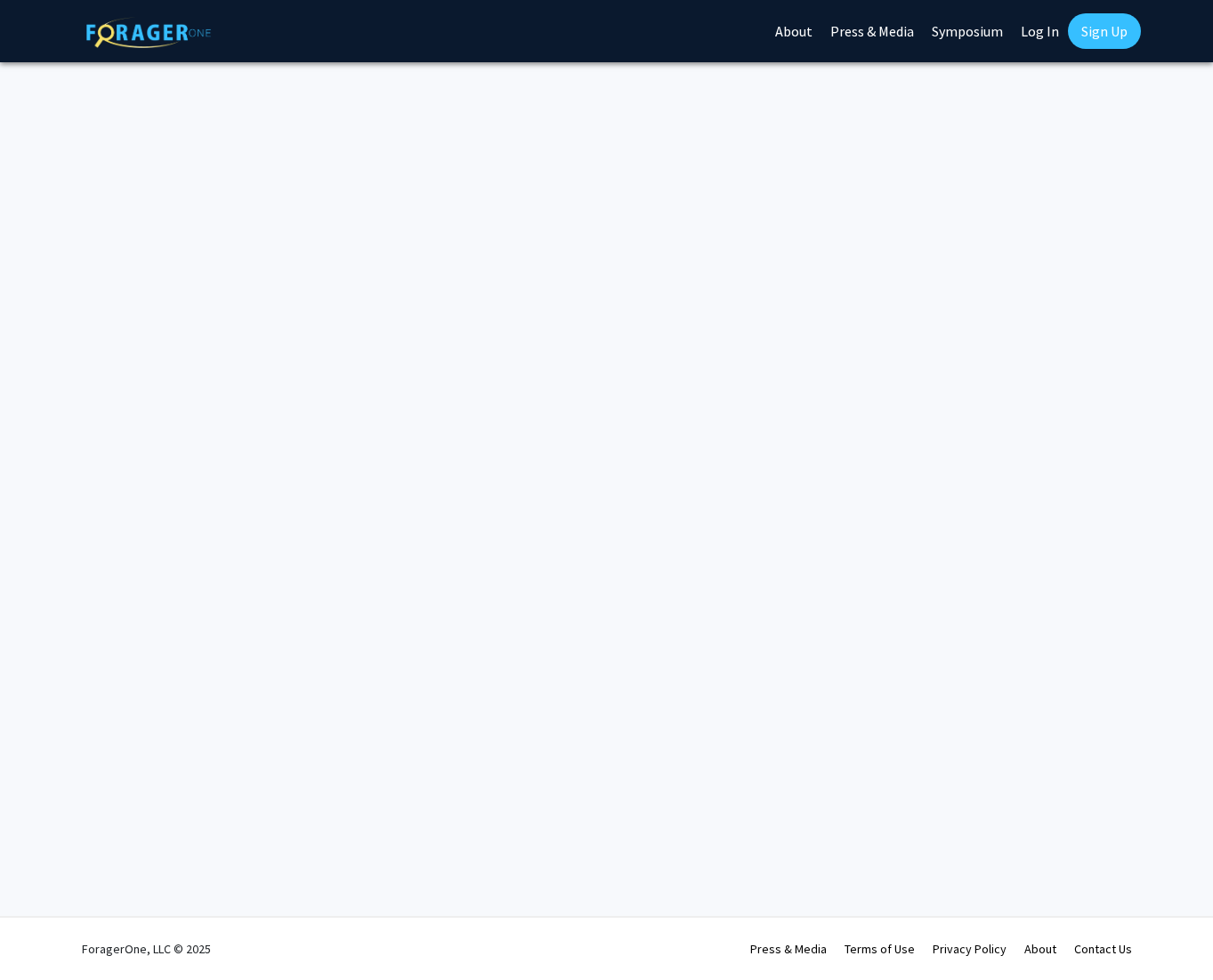  What do you see at coordinates (969, 949) in the screenshot?
I see `a: Privacy Policy` at bounding box center [969, 949].